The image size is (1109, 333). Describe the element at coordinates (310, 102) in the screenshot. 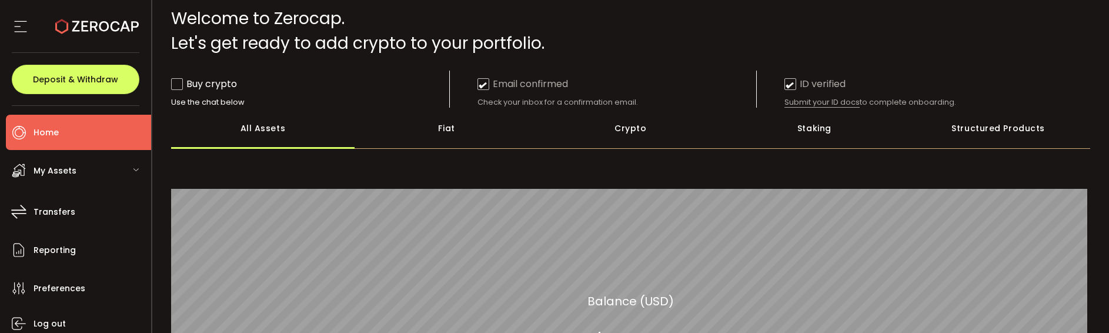

I see `div: Use the chat below` at that location.